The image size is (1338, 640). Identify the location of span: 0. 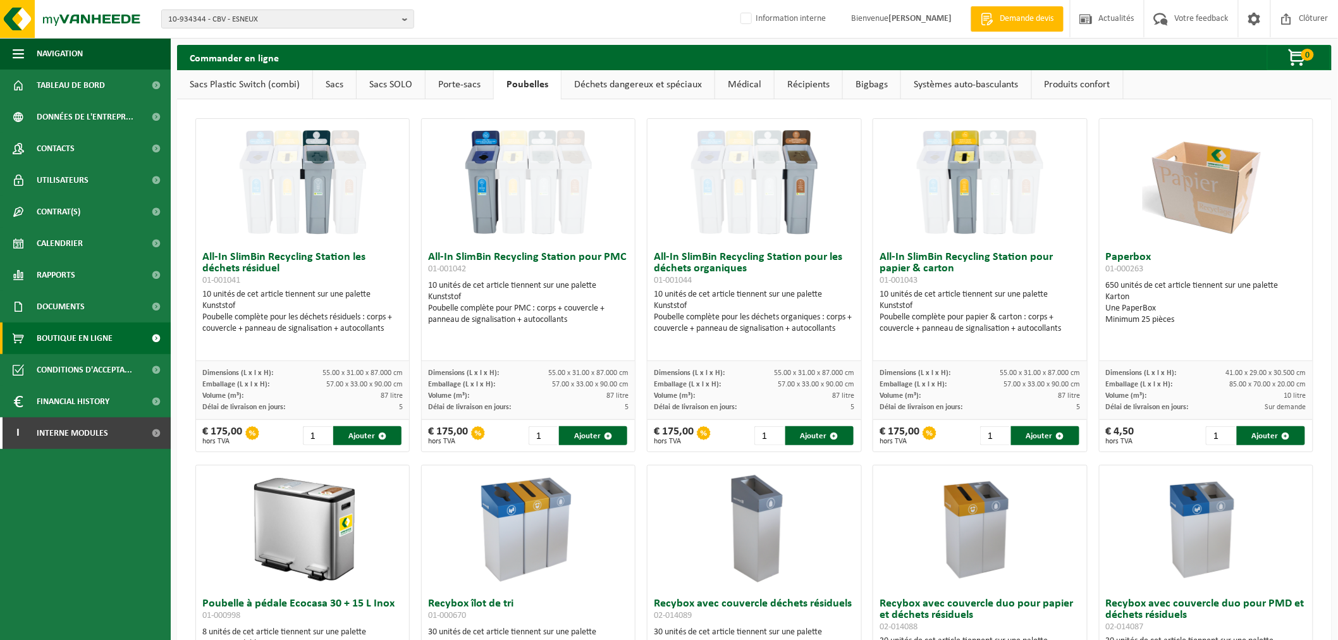
(1308, 54).